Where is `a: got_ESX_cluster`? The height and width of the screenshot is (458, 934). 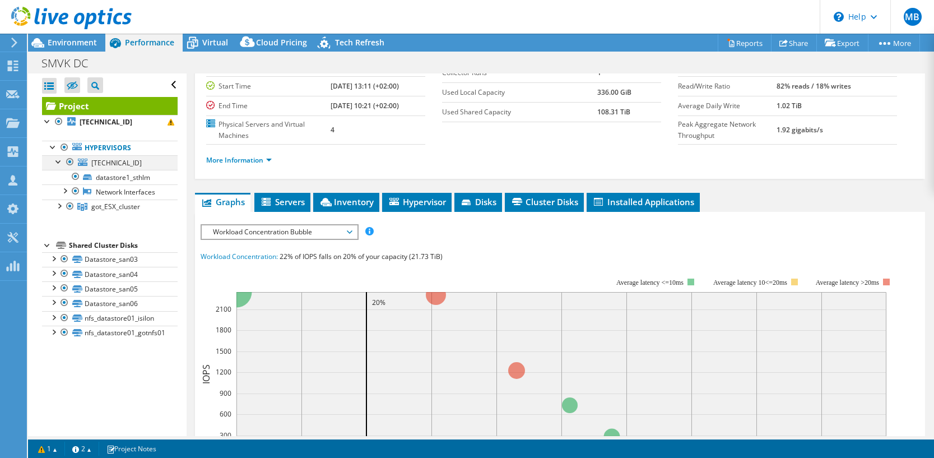 a: got_ESX_cluster is located at coordinates (110, 207).